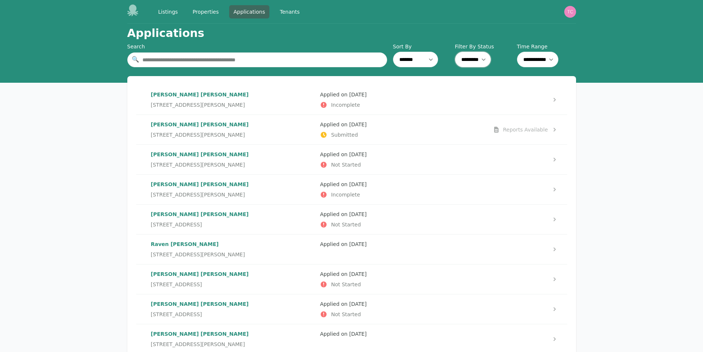 Image resolution: width=703 pixels, height=352 pixels. I want to click on label: Time Range, so click(546, 46).